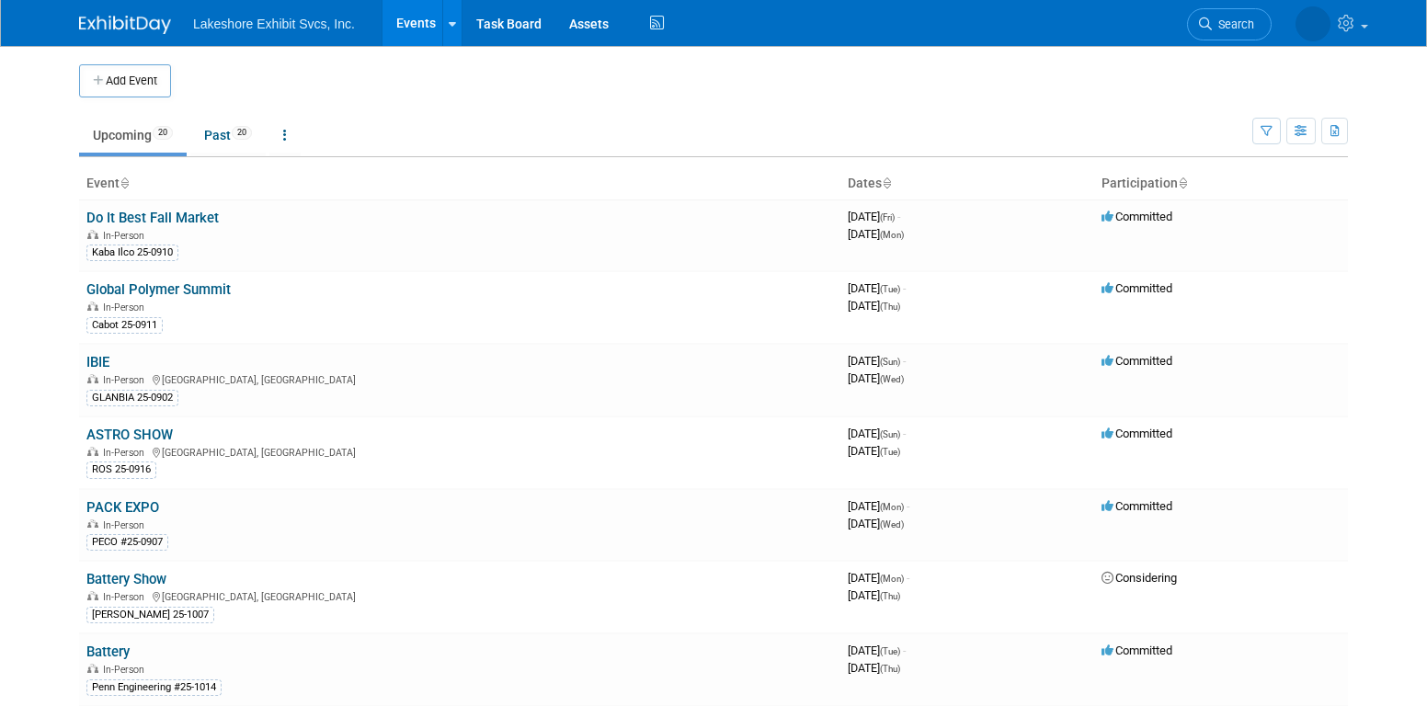 Image resolution: width=1427 pixels, height=706 pixels. What do you see at coordinates (132, 253) in the screenshot?
I see `div: Kaba Ilco 25-0910` at bounding box center [132, 253].